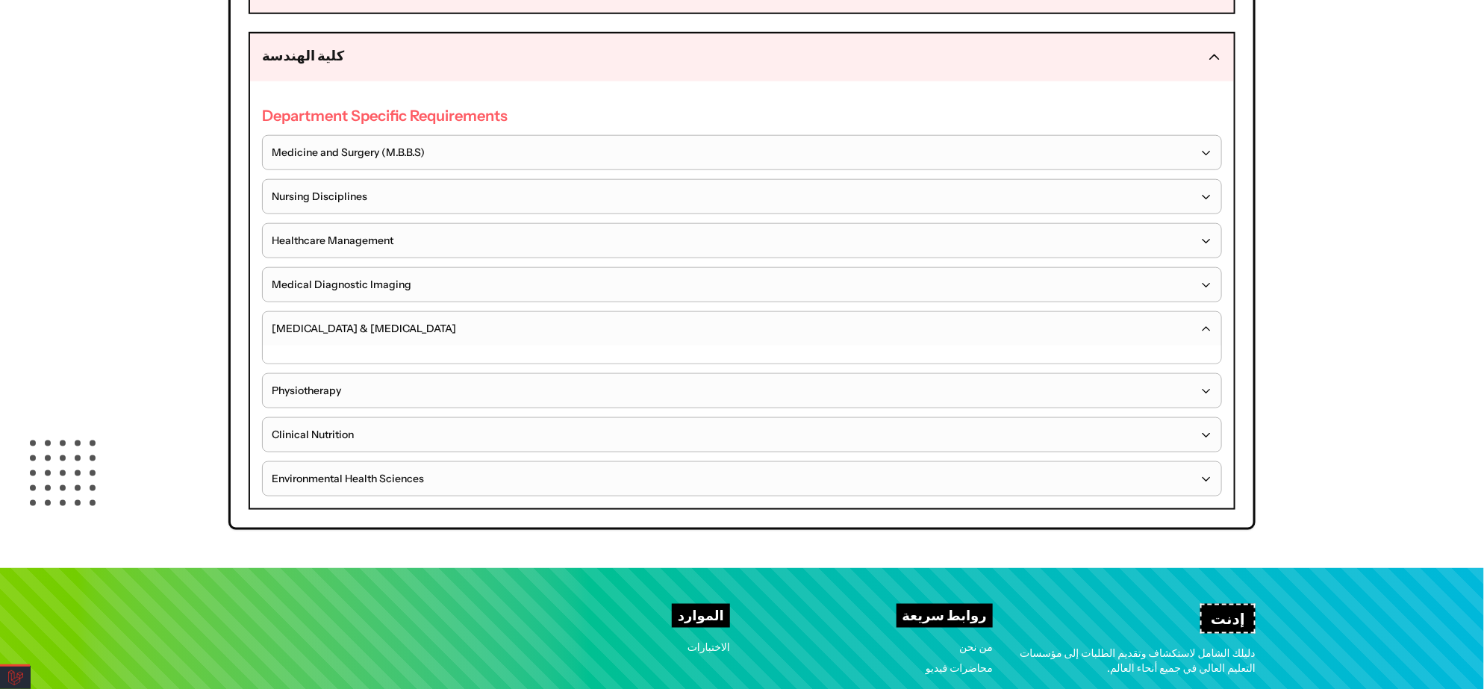 Image resolution: width=1484 pixels, height=689 pixels. Describe the element at coordinates (742, 116) in the screenshot. I see `h4: Department Specific Requirements` at that location.